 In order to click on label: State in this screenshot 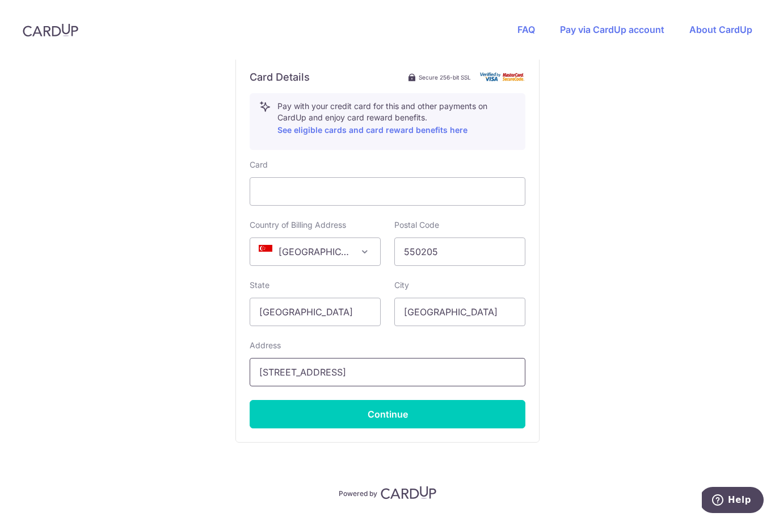, I will do `click(259, 285)`.